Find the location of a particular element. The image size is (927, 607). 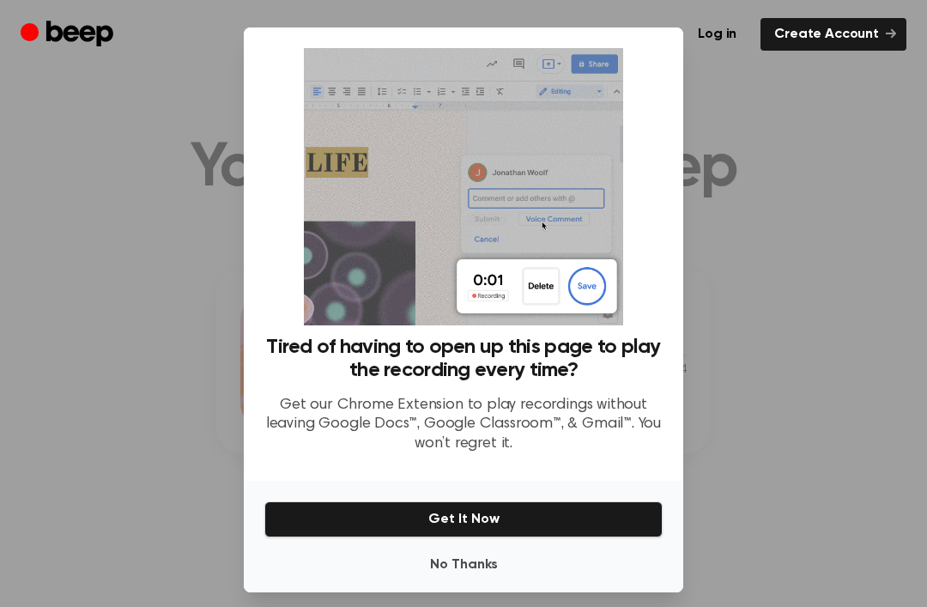

p: Get our Chrome Extension to play recordings without leaving Google Docs™, Google Classroom™, & Gm... is located at coordinates (464, 425).